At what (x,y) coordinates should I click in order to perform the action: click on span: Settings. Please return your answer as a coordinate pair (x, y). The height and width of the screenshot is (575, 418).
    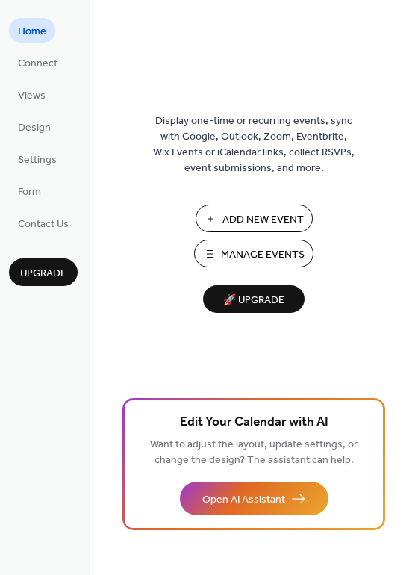
    Looking at the image, I should click on (37, 160).